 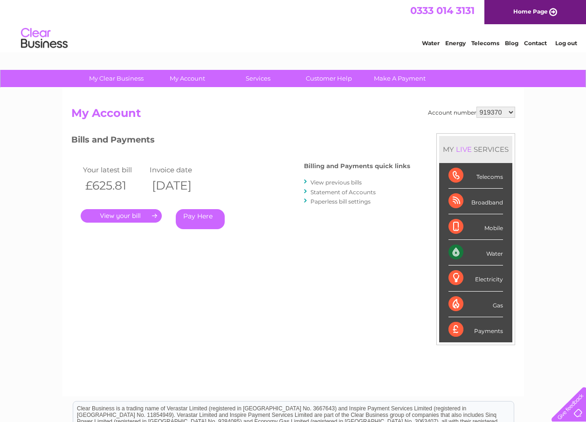 I want to click on a: 0333 014 3131, so click(x=443, y=10).